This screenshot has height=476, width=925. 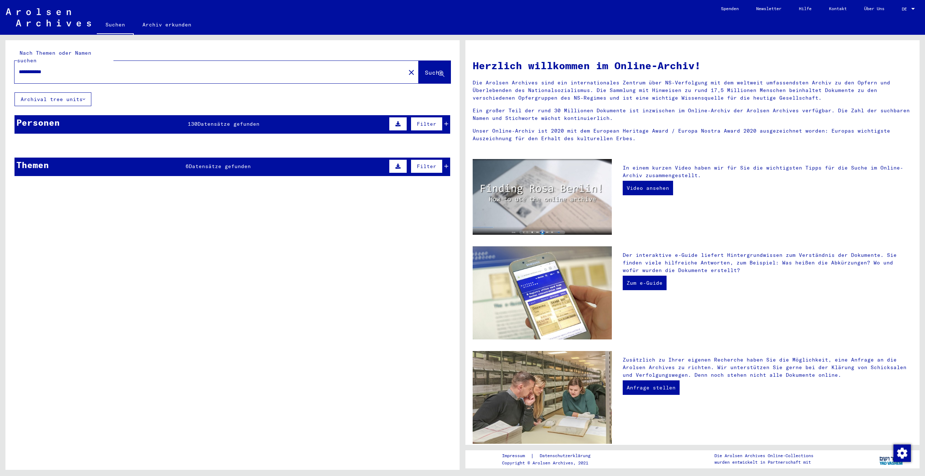 I want to click on button: Suche, so click(x=434, y=72).